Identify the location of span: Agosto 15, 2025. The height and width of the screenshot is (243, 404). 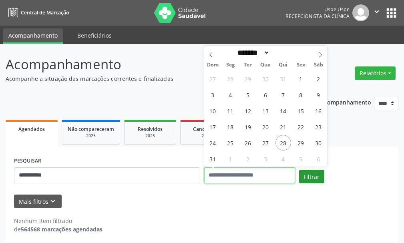
(301, 111).